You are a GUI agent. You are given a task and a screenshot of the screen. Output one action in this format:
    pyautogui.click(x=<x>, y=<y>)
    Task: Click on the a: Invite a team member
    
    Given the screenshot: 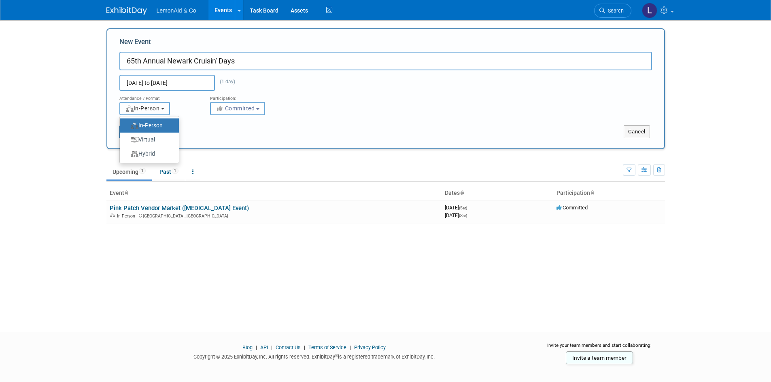 What is the action you would take?
    pyautogui.click(x=599, y=358)
    